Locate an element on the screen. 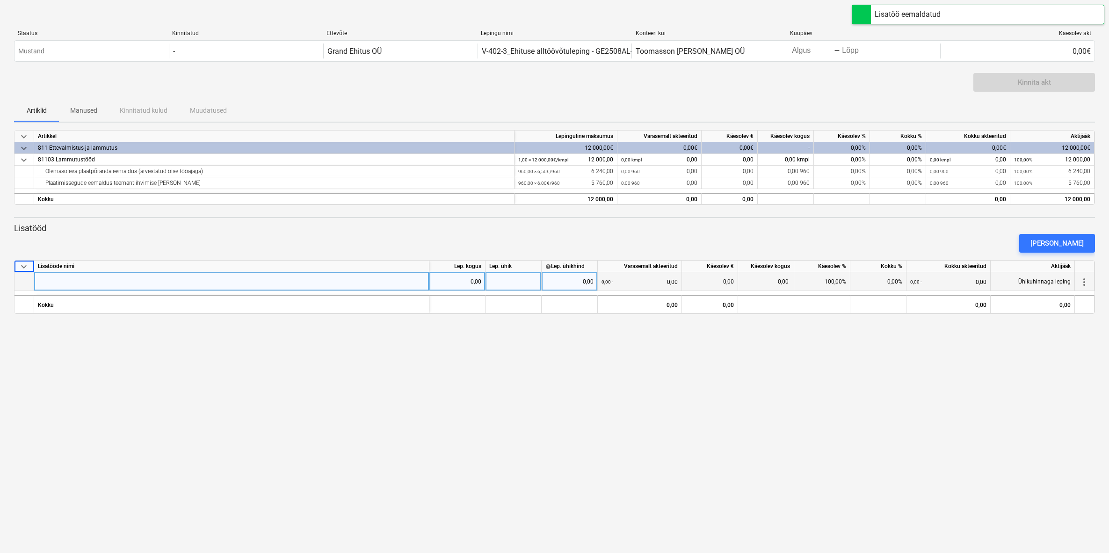 The image size is (1109, 553). p: Manused is located at coordinates (84, 110).